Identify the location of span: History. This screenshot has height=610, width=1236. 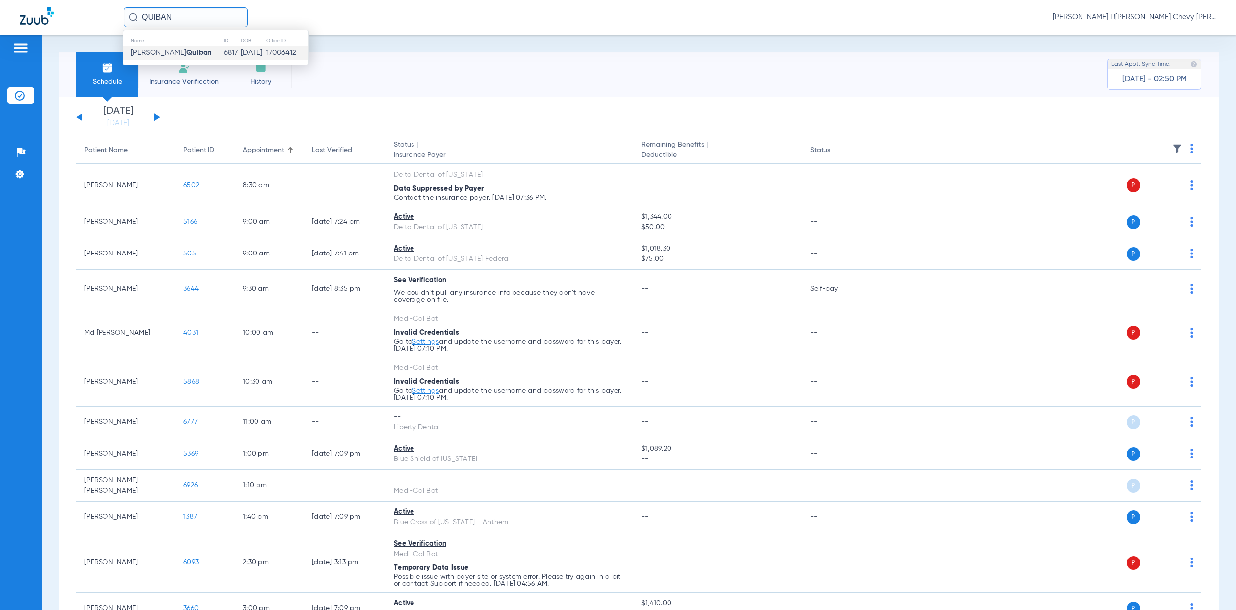
(260, 82).